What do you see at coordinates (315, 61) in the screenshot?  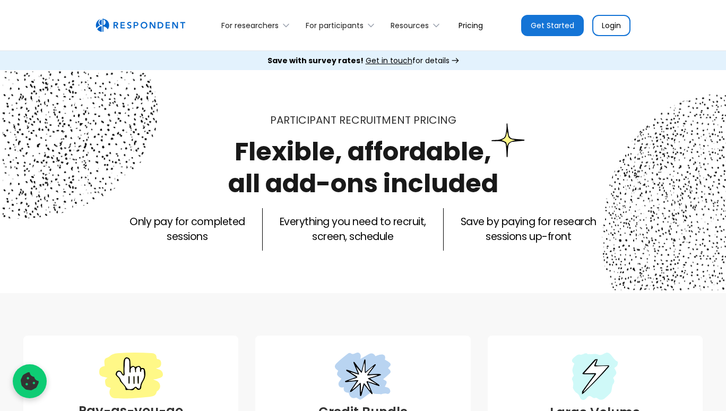 I see `strong: Save with survey rates!` at bounding box center [315, 61].